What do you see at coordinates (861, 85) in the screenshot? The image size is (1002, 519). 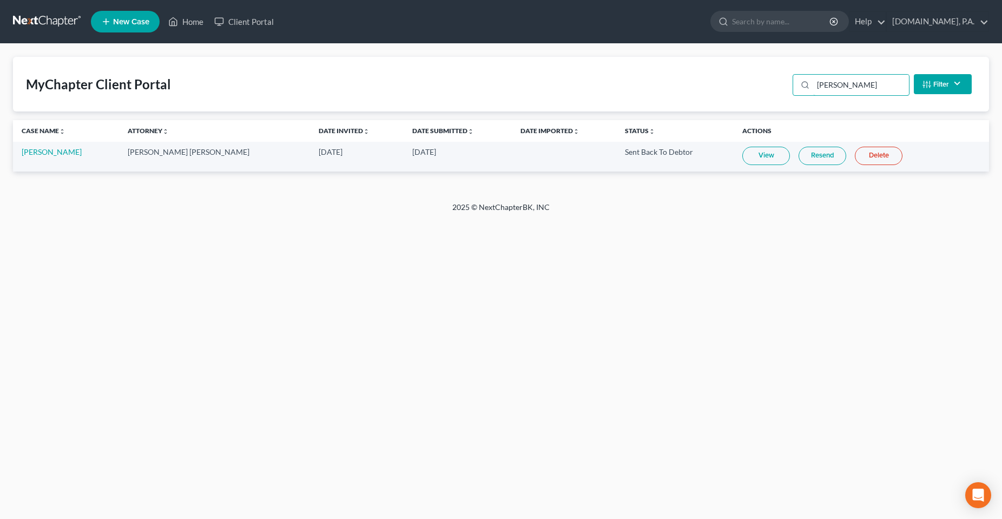 I see `input: Search...` at bounding box center [861, 85].